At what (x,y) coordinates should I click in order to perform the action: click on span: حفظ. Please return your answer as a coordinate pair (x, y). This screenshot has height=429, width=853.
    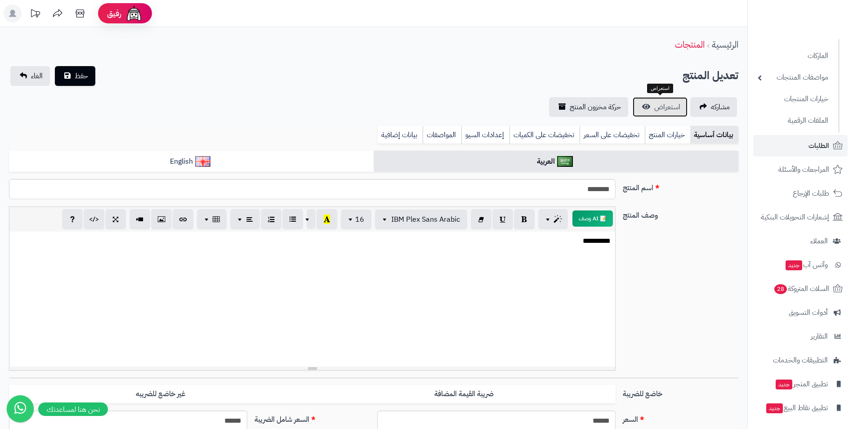
    Looking at the image, I should click on (81, 76).